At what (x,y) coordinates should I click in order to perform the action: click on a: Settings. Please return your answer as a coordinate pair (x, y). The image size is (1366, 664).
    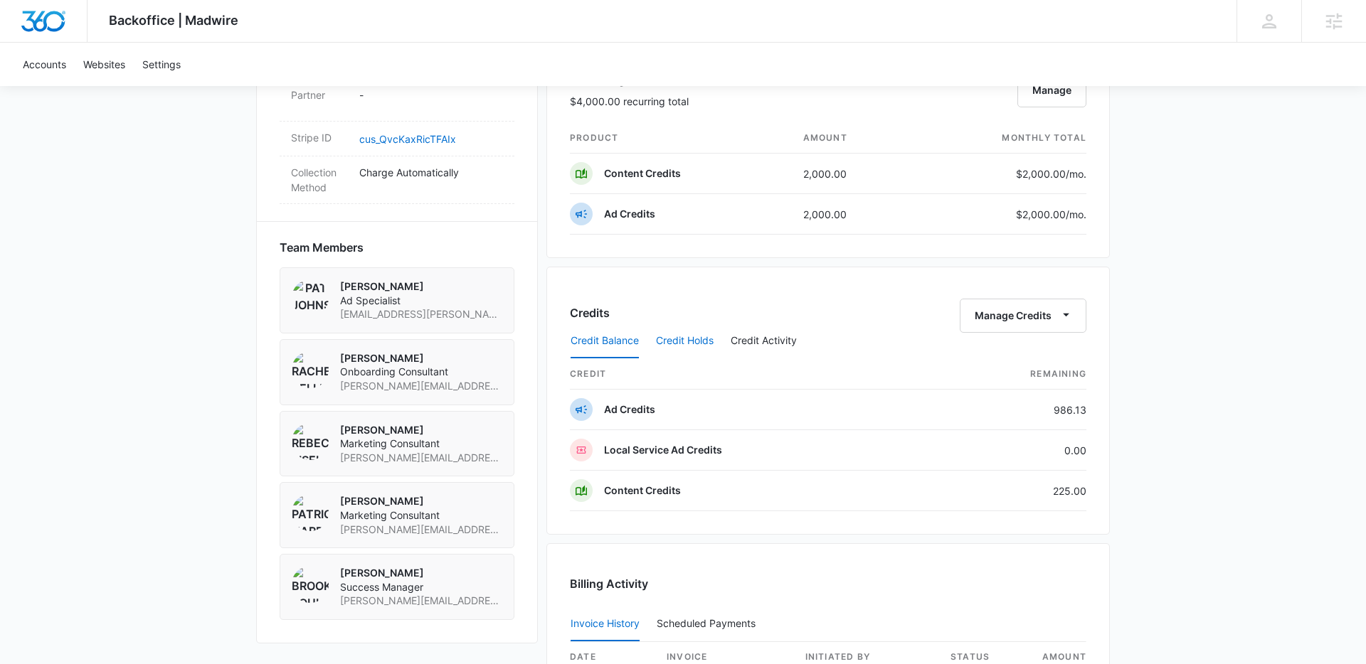
    Looking at the image, I should click on (161, 64).